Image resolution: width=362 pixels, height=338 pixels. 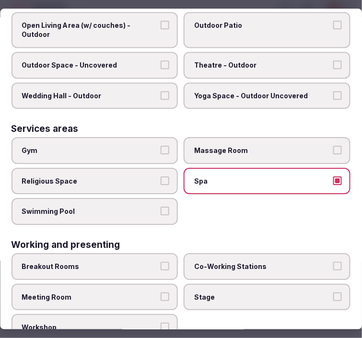 I want to click on span: Open Living Area (w/ couches) - Outdoor, so click(x=90, y=30).